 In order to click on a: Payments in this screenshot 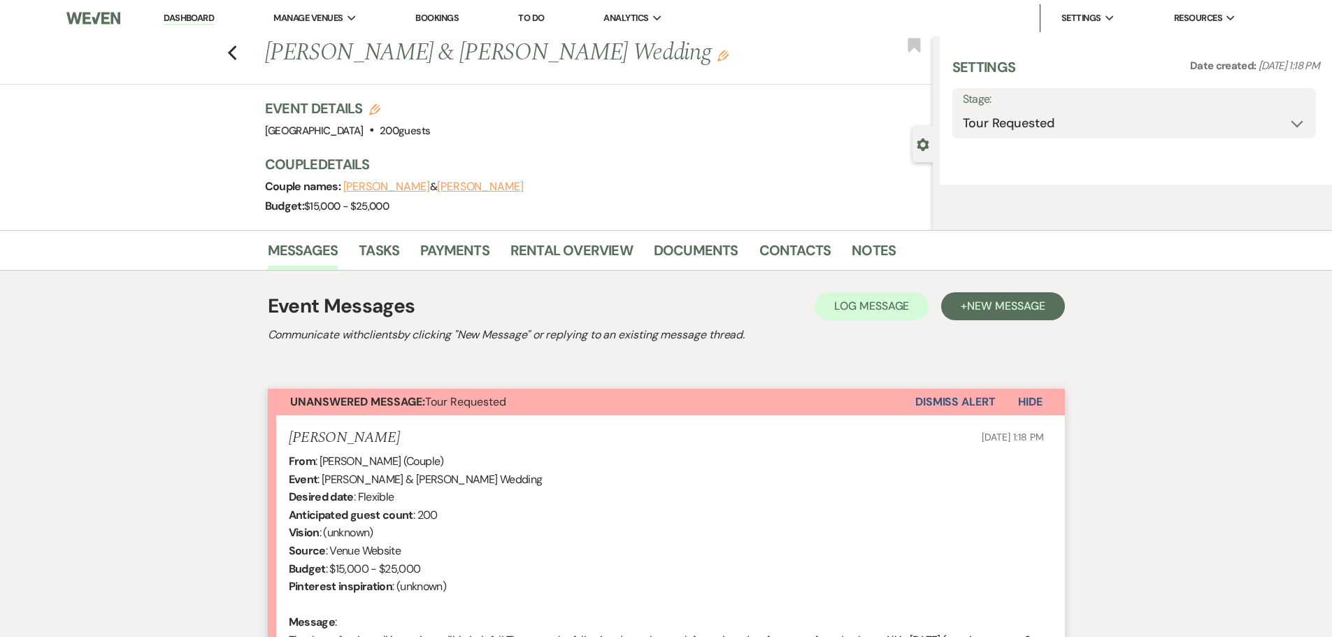, I will do `click(454, 254)`.